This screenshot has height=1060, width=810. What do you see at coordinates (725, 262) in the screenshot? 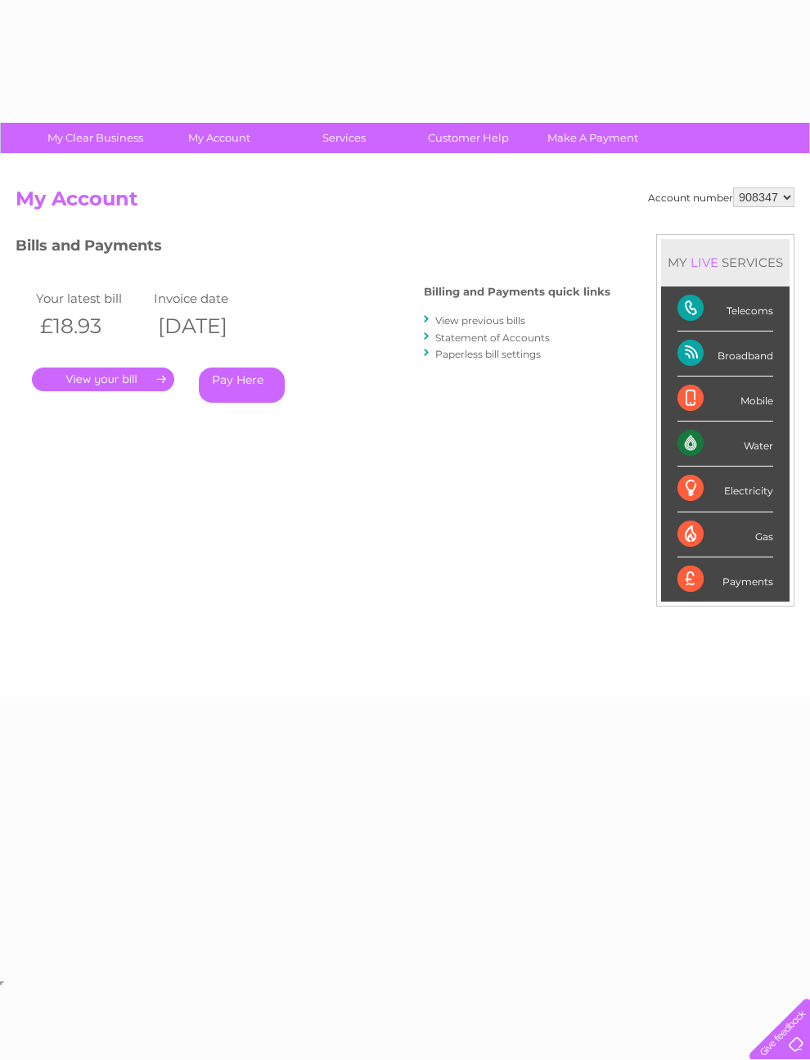
I see `div: MY SERVICES` at bounding box center [725, 262].